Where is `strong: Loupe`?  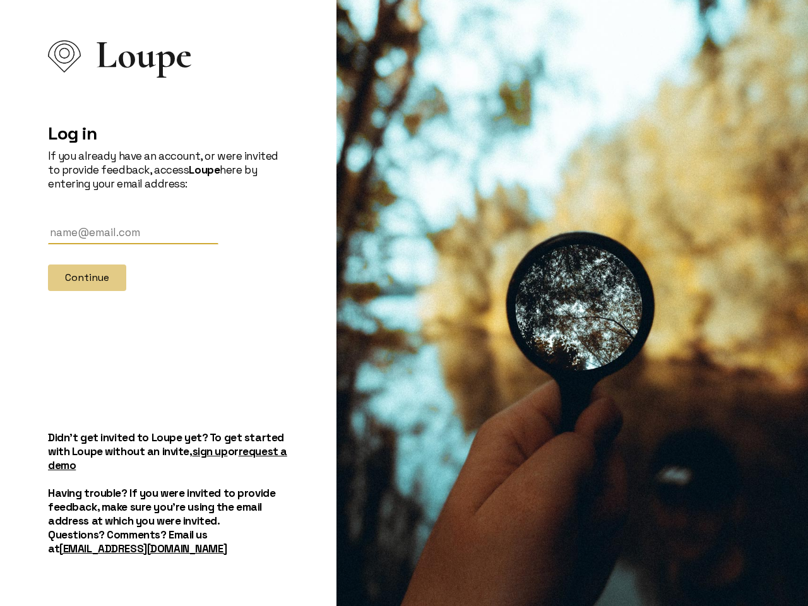 strong: Loupe is located at coordinates (204, 170).